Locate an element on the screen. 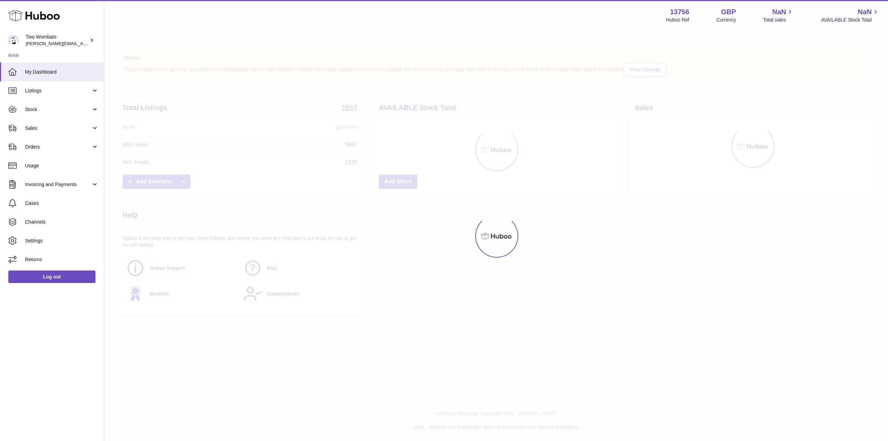 Image resolution: width=888 pixels, height=441 pixels. span: My Dashboard is located at coordinates (62, 72).